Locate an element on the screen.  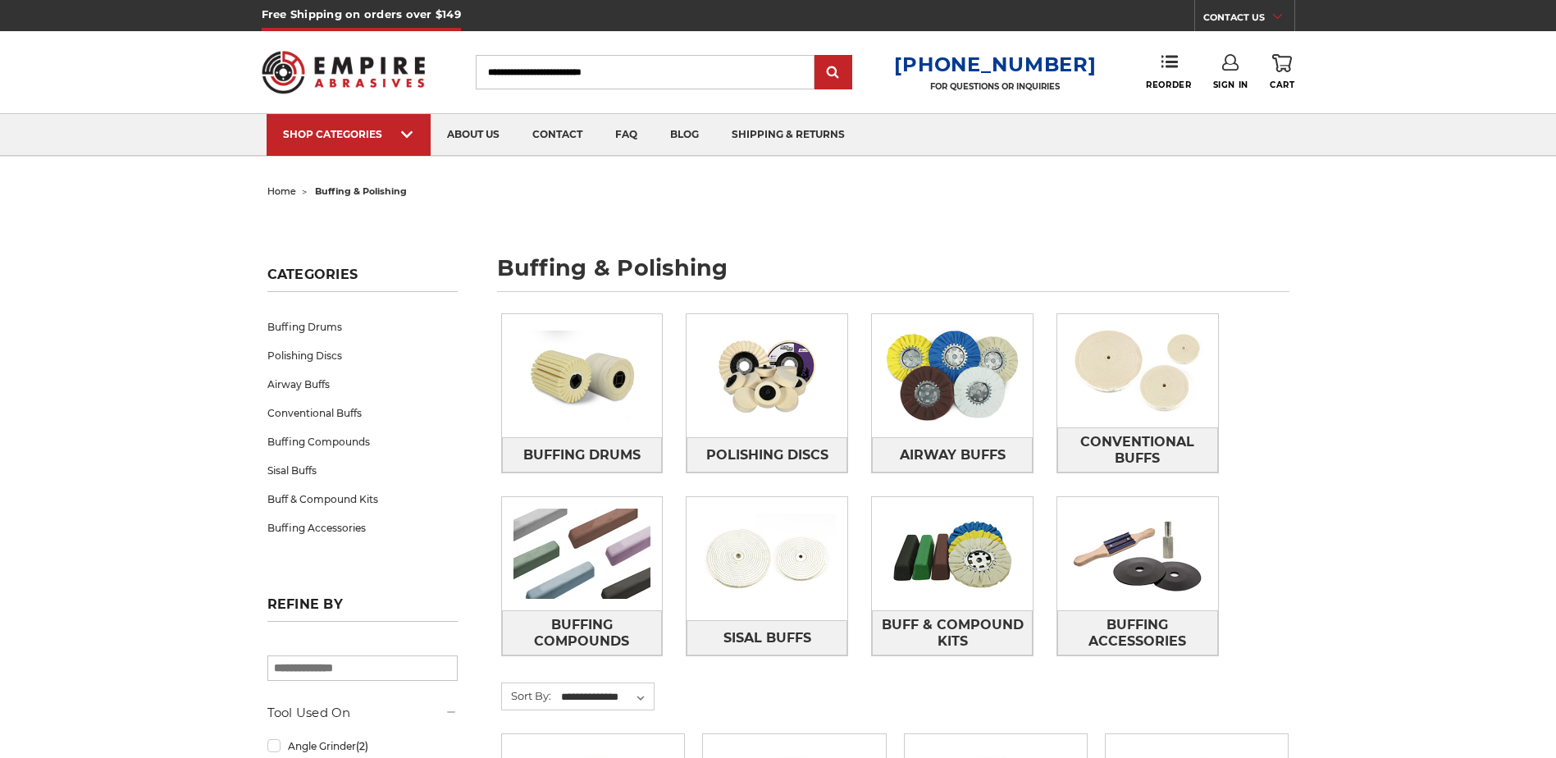
a: Cart is located at coordinates (1282, 72).